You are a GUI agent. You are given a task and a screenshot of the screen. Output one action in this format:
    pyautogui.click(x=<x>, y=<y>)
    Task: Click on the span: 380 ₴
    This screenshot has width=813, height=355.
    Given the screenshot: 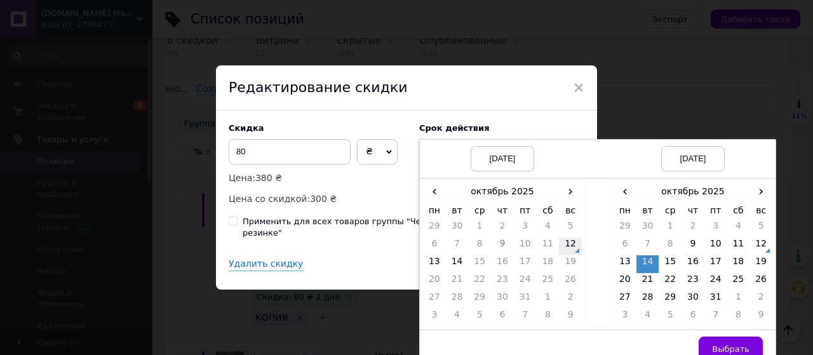 What is the action you would take?
    pyautogui.click(x=269, y=178)
    